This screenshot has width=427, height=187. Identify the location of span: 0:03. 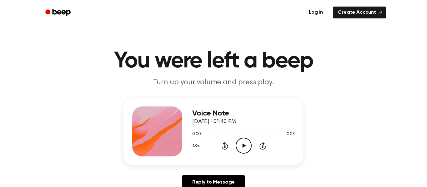
(291, 134).